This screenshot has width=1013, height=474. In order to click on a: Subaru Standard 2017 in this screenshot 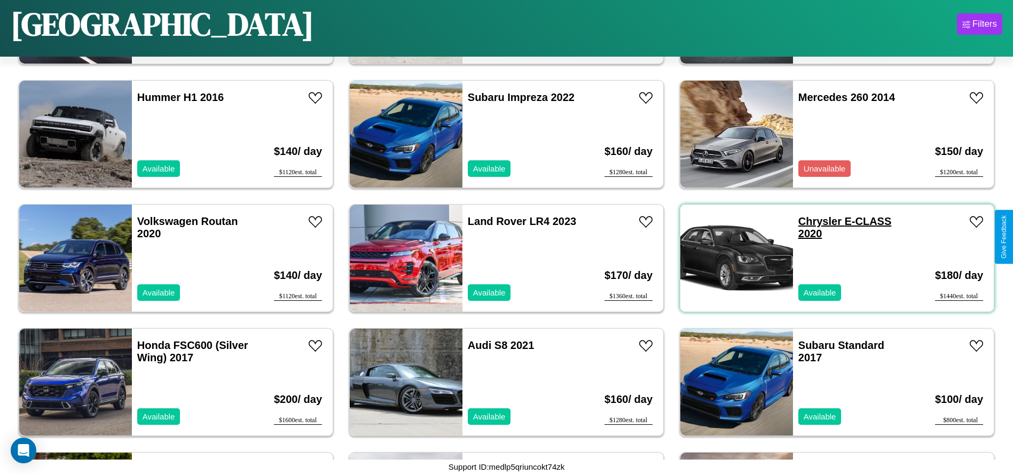, I will do `click(841, 351)`.